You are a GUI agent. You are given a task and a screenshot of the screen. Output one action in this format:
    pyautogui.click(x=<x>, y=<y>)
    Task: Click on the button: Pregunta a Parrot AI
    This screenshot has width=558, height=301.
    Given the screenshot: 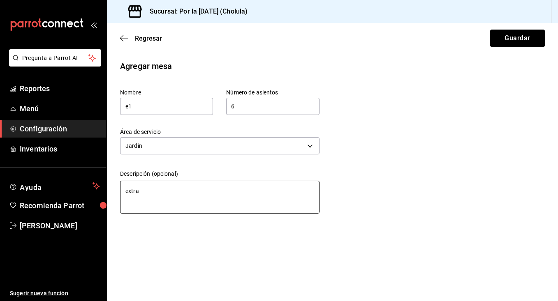 What is the action you would take?
    pyautogui.click(x=55, y=58)
    